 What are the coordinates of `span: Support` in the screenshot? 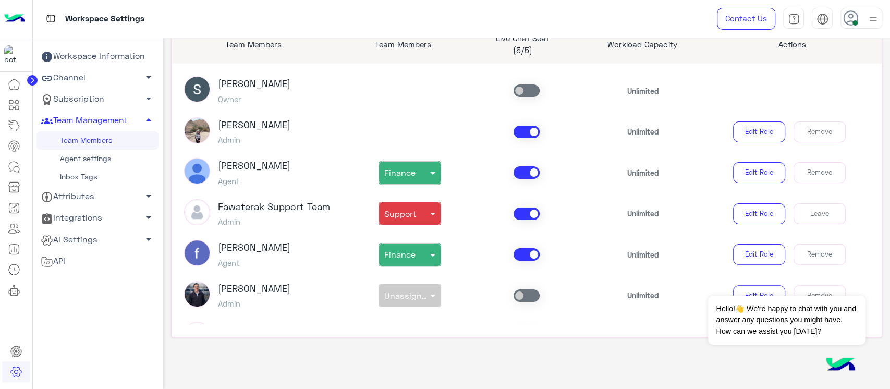 It's located at (401, 213).